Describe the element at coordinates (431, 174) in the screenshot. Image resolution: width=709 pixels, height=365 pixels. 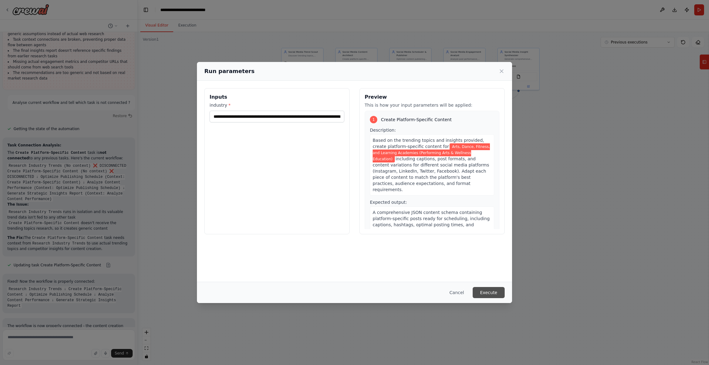
I see `span: including captions, post formats, and content variations for different social media platforms (In...` at that location.